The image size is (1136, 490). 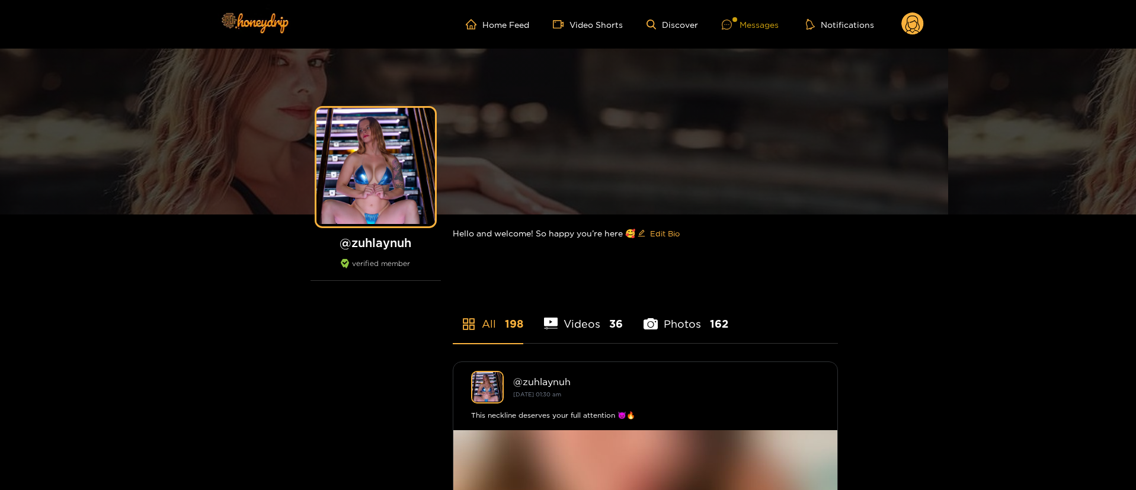 I want to click on li: Photos, so click(x=686, y=317).